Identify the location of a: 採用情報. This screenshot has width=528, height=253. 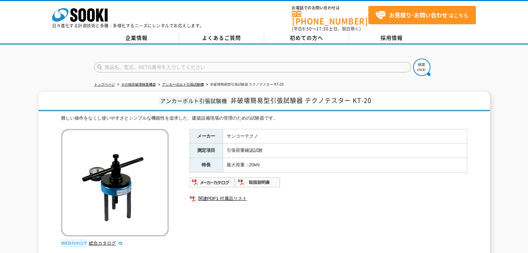
(391, 38).